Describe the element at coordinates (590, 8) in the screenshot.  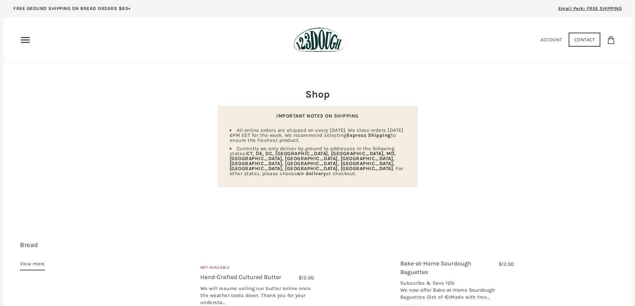
I see `span: Email Perk: FREE SHIPPING` at that location.